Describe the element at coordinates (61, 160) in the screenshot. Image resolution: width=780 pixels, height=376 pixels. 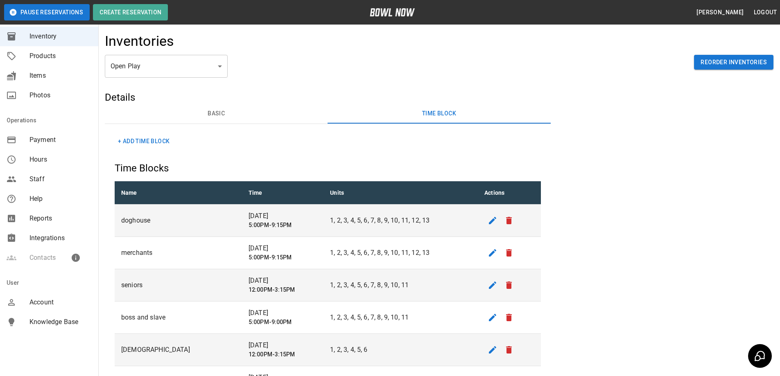
I see `span: Hours` at that location.